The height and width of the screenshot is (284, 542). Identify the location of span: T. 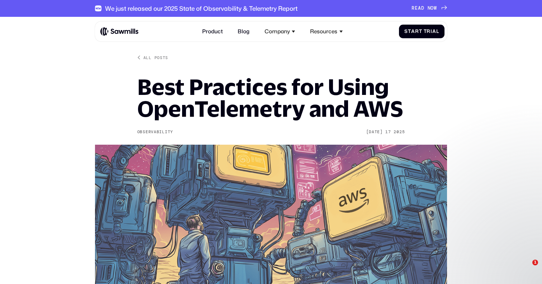
(425, 32).